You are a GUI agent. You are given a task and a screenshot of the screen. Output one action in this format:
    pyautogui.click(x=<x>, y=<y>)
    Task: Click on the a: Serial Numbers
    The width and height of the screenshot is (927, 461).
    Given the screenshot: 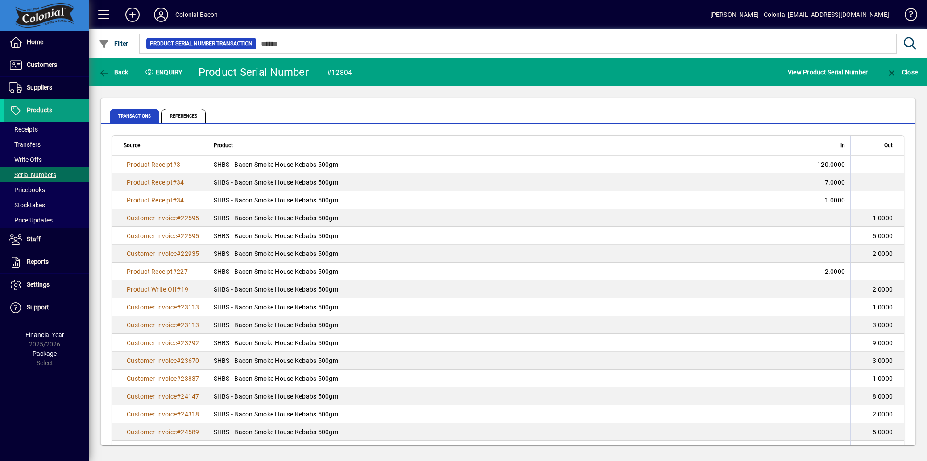 What is the action you would take?
    pyautogui.click(x=47, y=175)
    